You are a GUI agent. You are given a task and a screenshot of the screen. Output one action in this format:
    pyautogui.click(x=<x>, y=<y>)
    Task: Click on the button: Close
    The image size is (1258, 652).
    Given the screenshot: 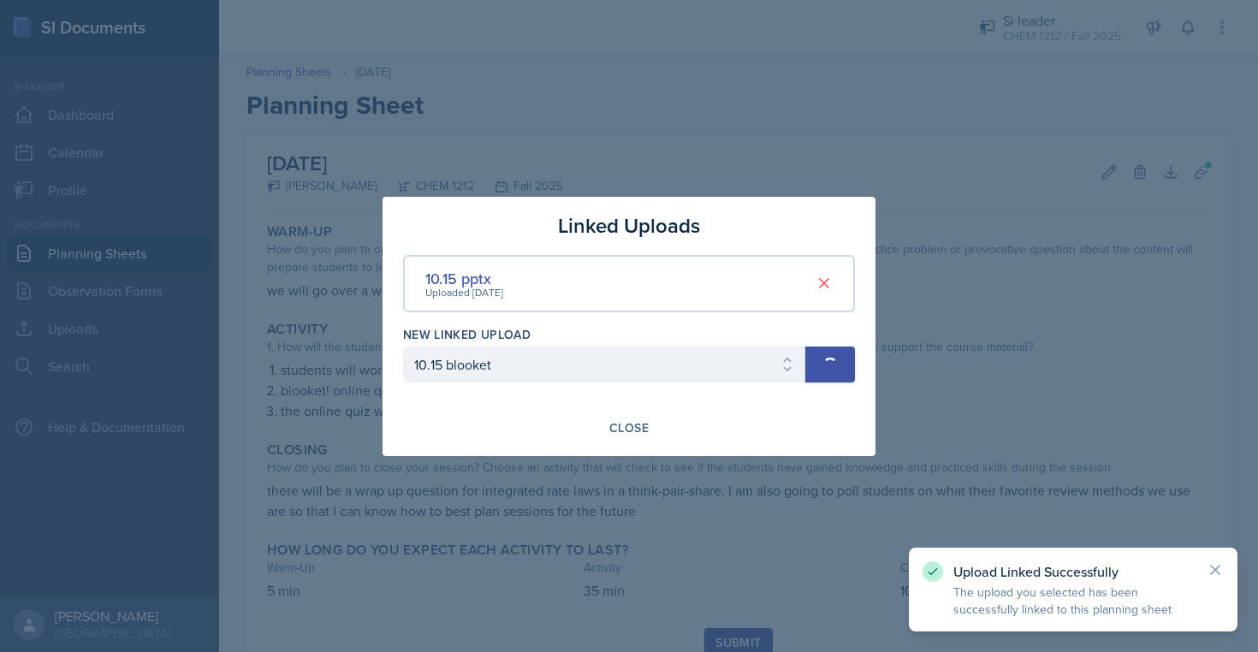 What is the action you would take?
    pyautogui.click(x=629, y=428)
    